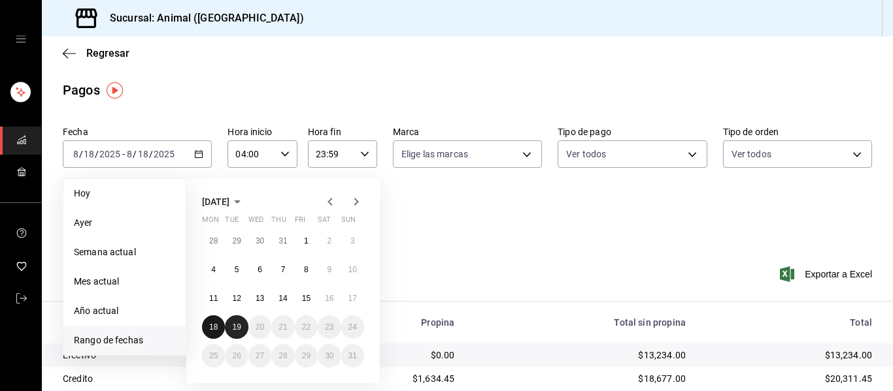 The width and height of the screenshot is (893, 391). What do you see at coordinates (213, 299) in the screenshot?
I see `abbr: August 11, 2025` at bounding box center [213, 299].